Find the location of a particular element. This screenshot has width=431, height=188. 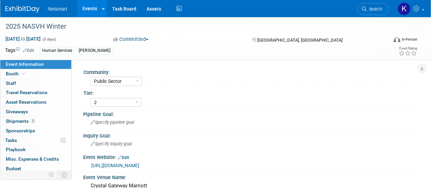

span: (5 days) is located at coordinates (49, 39).